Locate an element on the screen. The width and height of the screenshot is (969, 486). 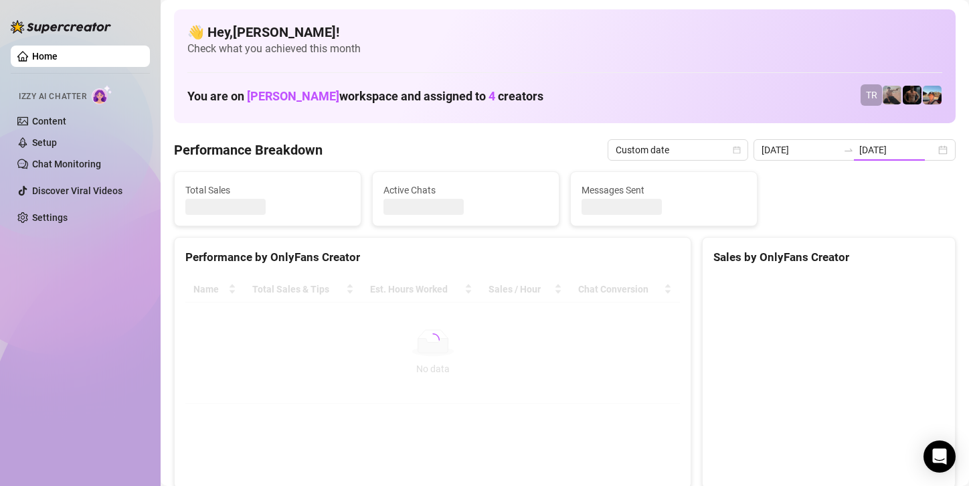
h4: Performance Breakdown is located at coordinates (248, 150).